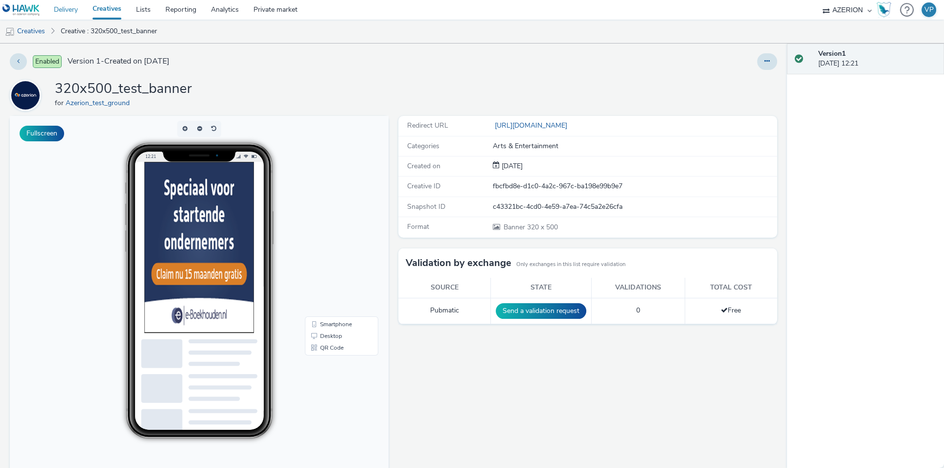  I want to click on div: fbcfbd8e-d1c0-4a2c-967c-ba198e99b9e7, so click(634, 186).